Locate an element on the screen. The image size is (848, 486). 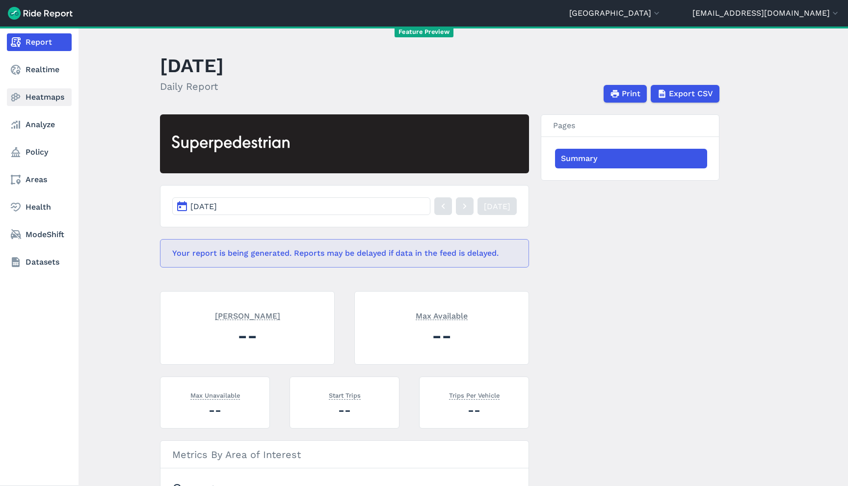
h2: Daily Report is located at coordinates (192, 86).